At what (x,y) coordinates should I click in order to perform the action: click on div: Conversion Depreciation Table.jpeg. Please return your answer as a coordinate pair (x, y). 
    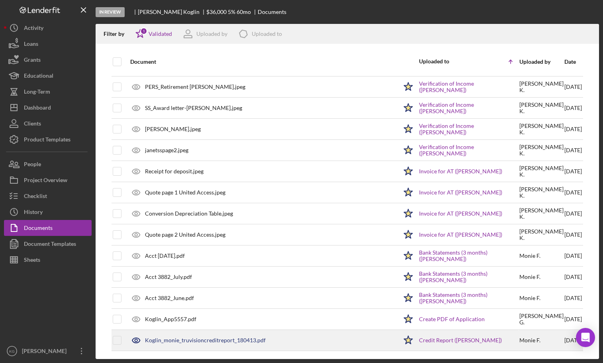
    Looking at the image, I should click on (189, 213).